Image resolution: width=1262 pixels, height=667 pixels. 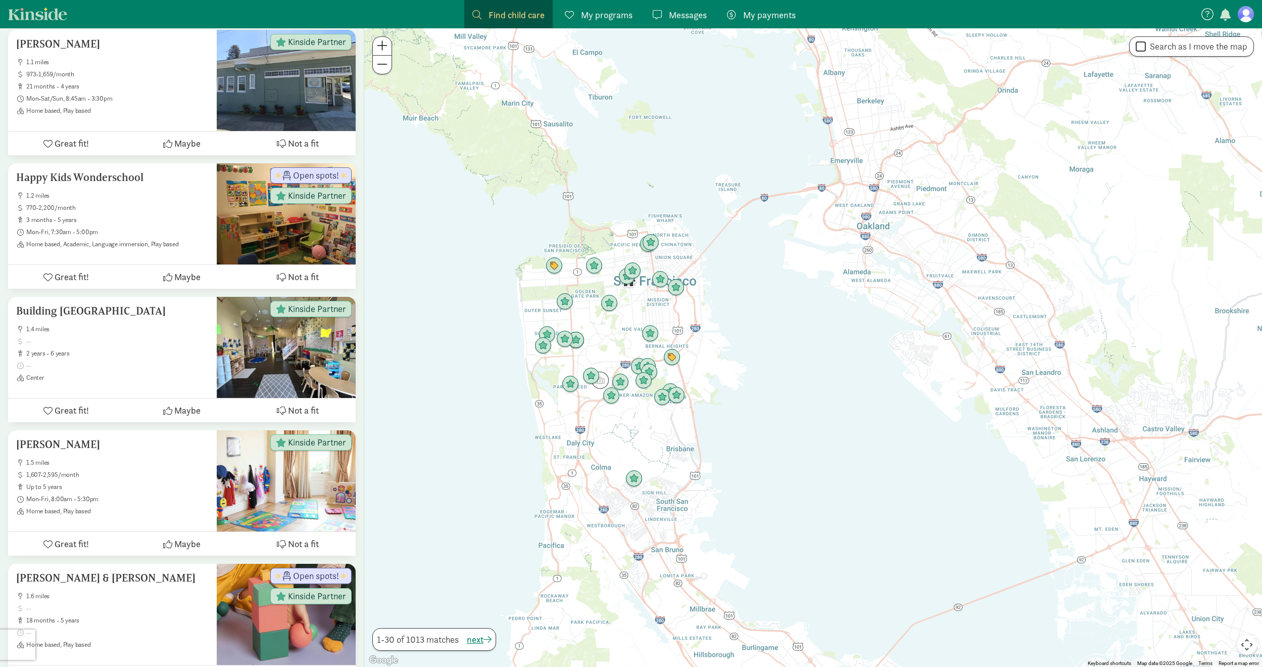 I want to click on span: 770-2,200/month, so click(x=117, y=208).